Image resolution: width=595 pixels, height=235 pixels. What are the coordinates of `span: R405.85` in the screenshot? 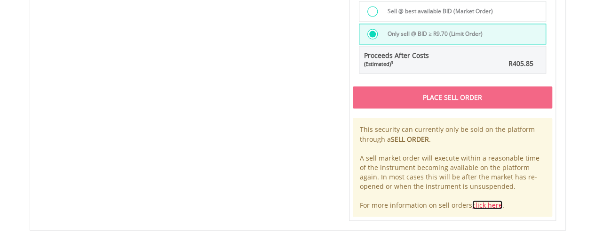 It's located at (520, 63).